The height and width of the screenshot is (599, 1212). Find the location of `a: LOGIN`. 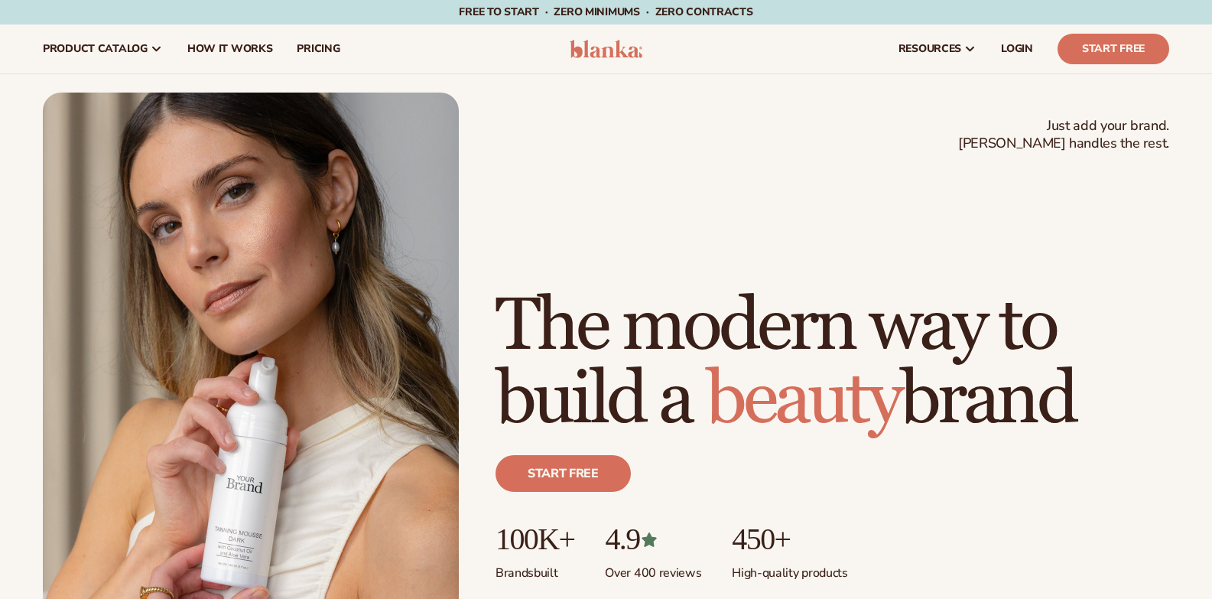

a: LOGIN is located at coordinates (1017, 49).